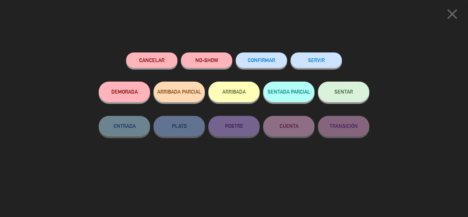  Describe the element at coordinates (344, 126) in the screenshot. I see `button: TRANSICIÓN` at that location.